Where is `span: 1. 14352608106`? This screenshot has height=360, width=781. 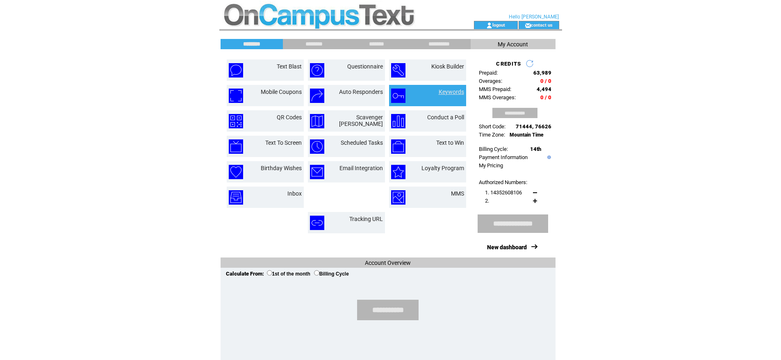 span: 1. 14352608106 is located at coordinates (503, 192).